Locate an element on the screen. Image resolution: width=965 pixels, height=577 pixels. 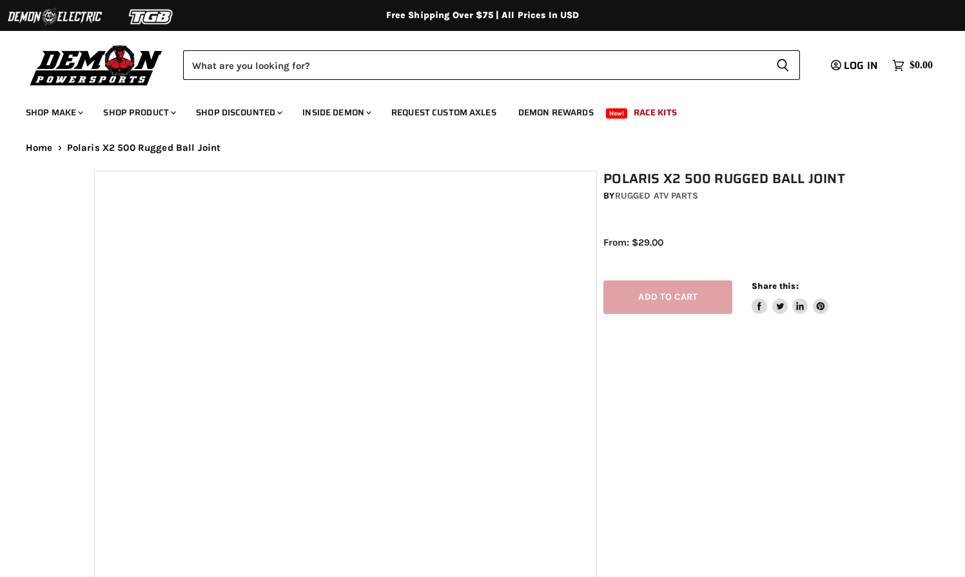
span: New! is located at coordinates (617, 113).